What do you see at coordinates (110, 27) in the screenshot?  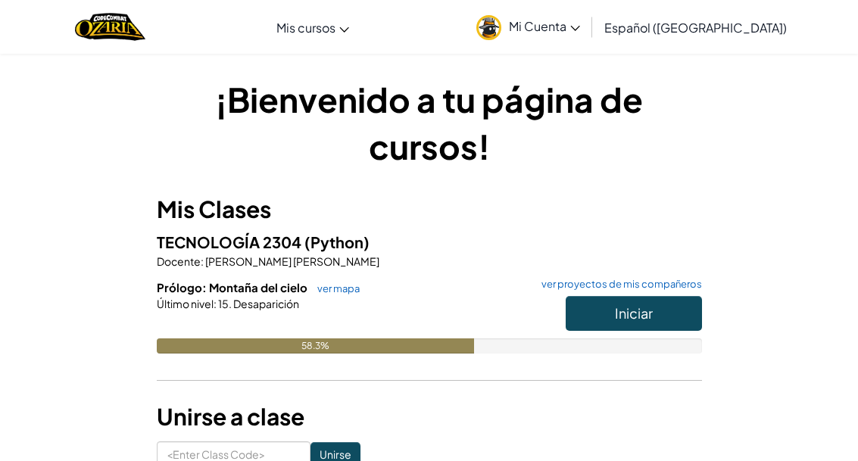 I see `img: Home` at bounding box center [110, 27].